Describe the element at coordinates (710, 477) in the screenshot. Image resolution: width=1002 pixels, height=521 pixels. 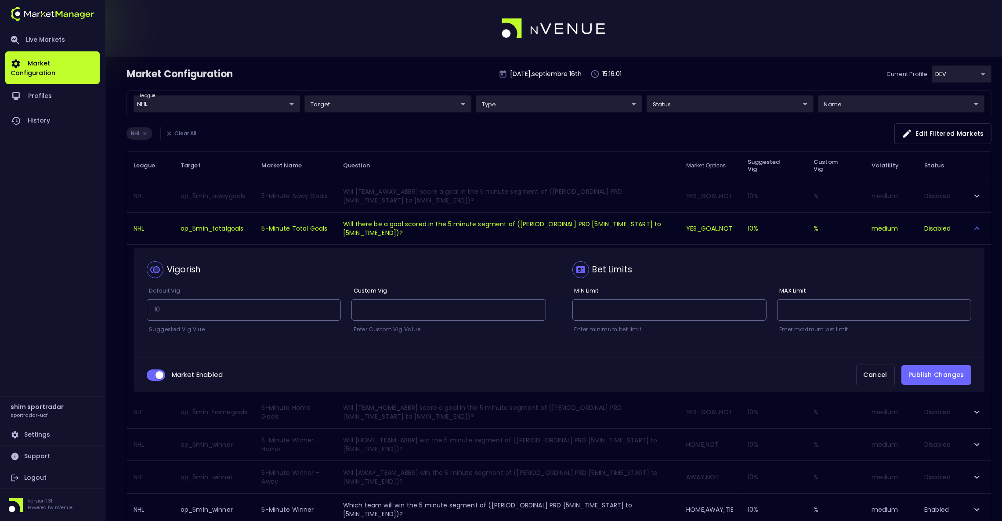
I see `td: AWAY,NOT` at that location.